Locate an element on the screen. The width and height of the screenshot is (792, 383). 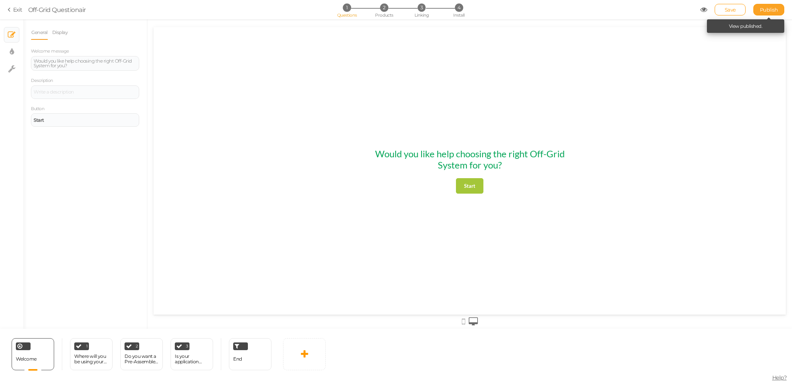
div: Do you want a Pre-Assembled Battery or Battery Kit? is located at coordinates (142, 359).